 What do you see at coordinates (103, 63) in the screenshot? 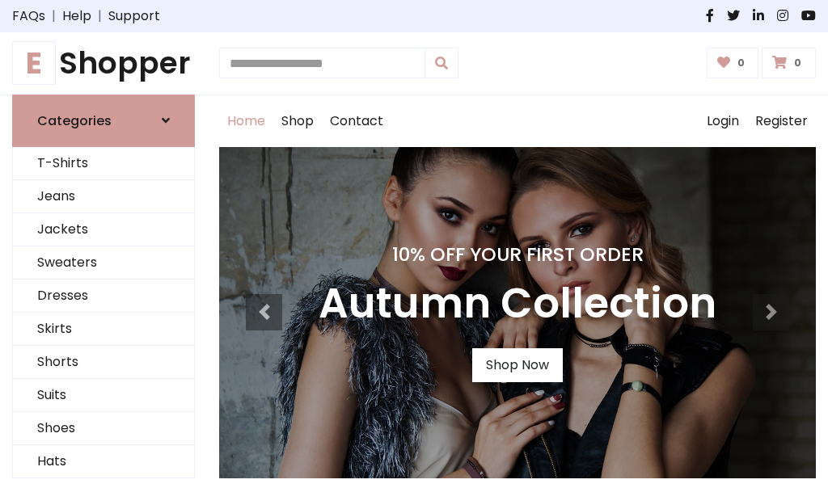
I see `h1: Shopper` at bounding box center [103, 63].